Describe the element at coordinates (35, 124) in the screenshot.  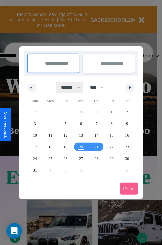
I see `button: 3` at that location.